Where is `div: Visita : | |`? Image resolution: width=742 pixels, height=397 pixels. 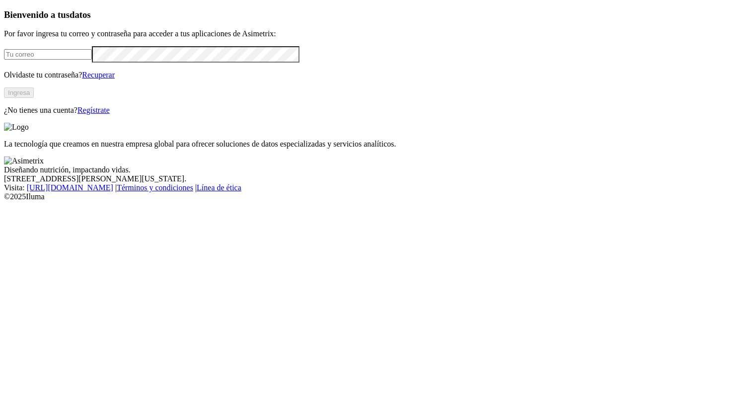 div: Visita : | | is located at coordinates (371, 188).